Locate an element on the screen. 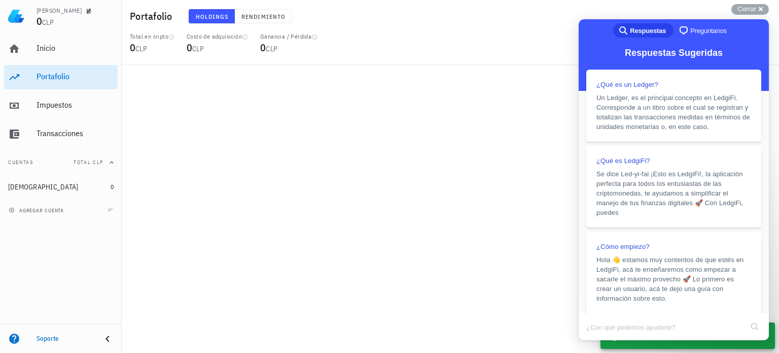  span: search-medium is located at coordinates (45, 11).